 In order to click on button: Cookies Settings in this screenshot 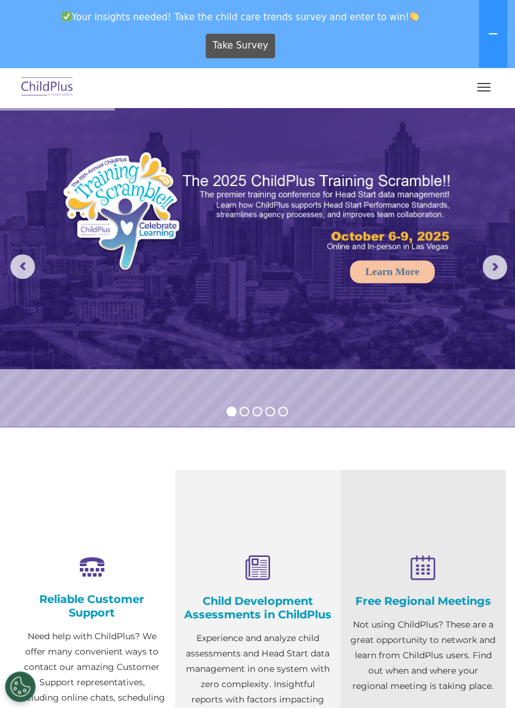, I will do `click(20, 686)`.